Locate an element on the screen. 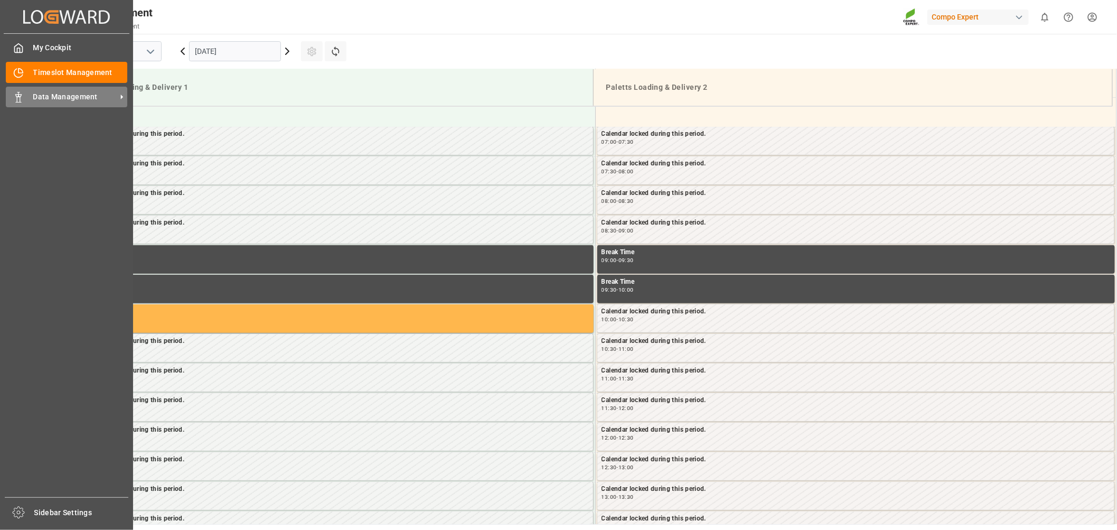  div: Paletts Loading & Delivery 1 is located at coordinates (333, 87).